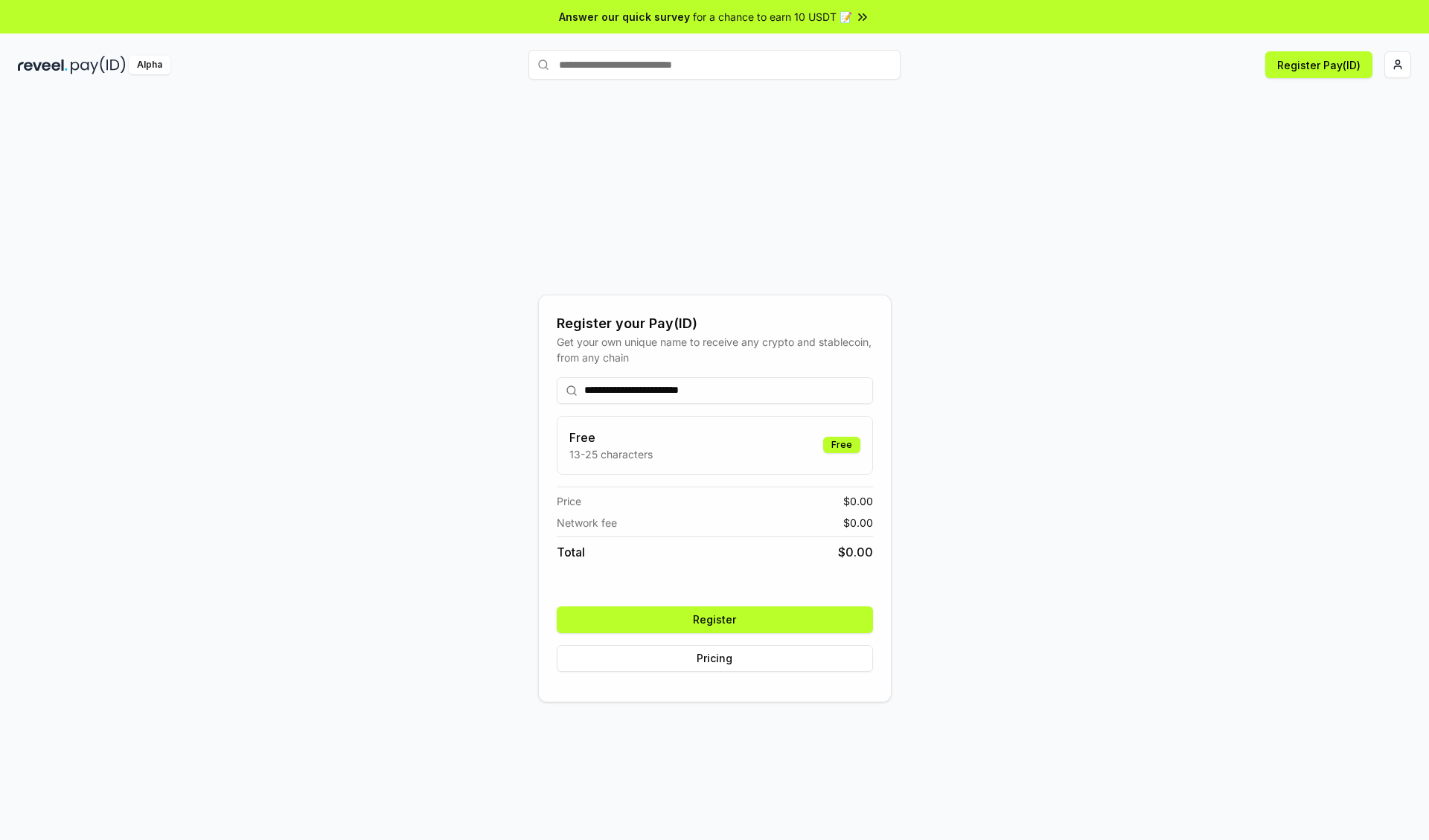 Image resolution: width=1429 pixels, height=840 pixels. I want to click on span: Answer our quick survey, so click(625, 16).